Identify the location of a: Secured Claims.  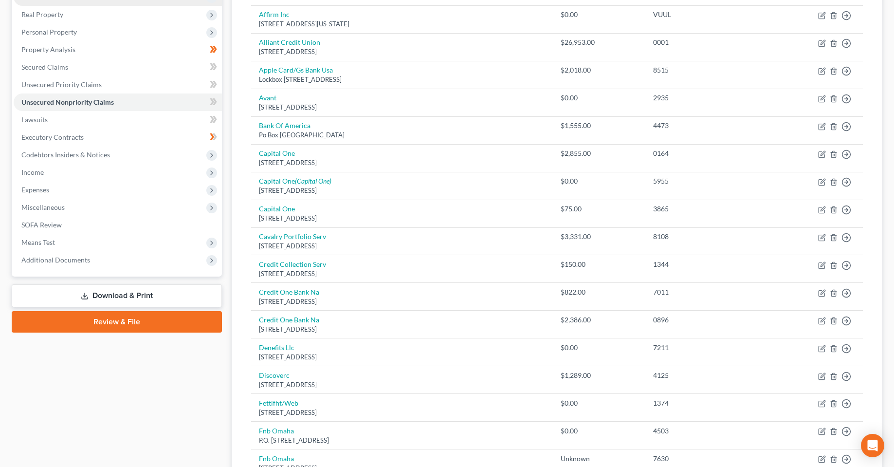
(118, 67).